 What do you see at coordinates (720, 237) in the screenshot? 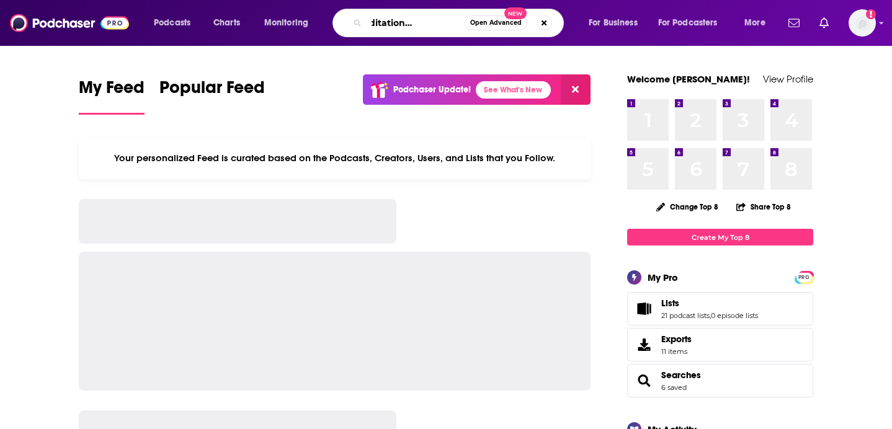
I see `a: Create My Top 8` at bounding box center [720, 237].